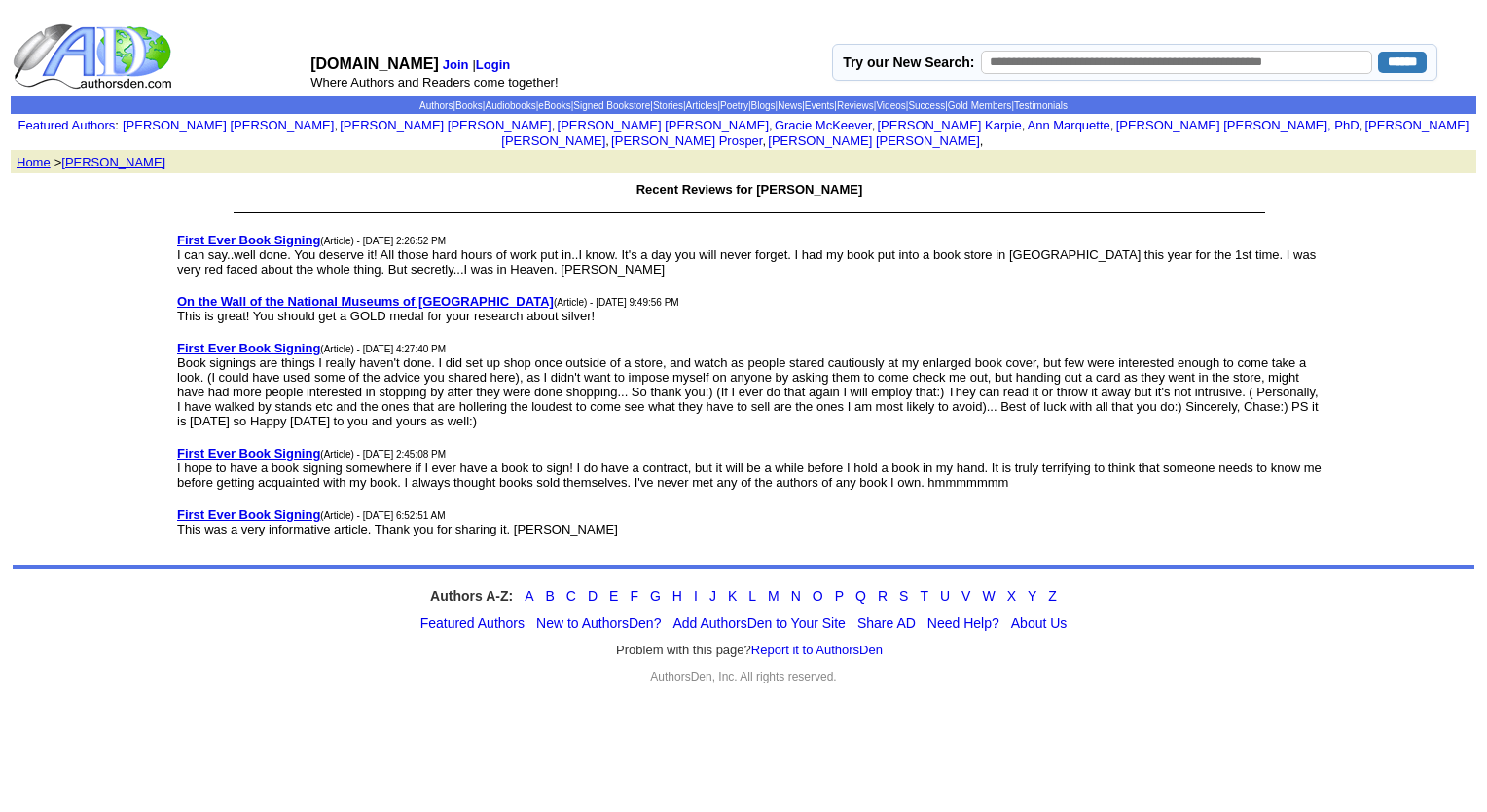  I want to click on font: Home, so click(33, 162).